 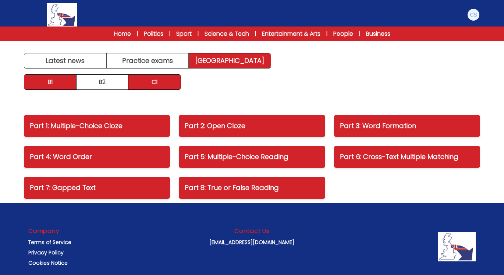 What do you see at coordinates (291, 34) in the screenshot?
I see `a: Entertainment & Arts` at bounding box center [291, 34].